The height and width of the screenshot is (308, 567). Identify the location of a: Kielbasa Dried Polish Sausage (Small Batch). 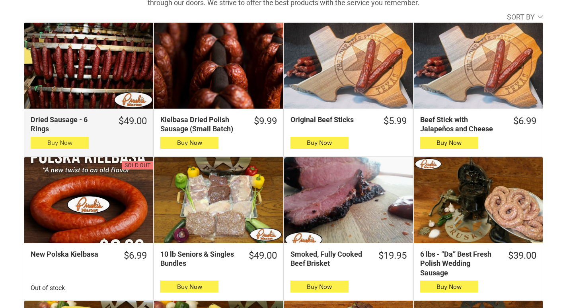
(218, 66).